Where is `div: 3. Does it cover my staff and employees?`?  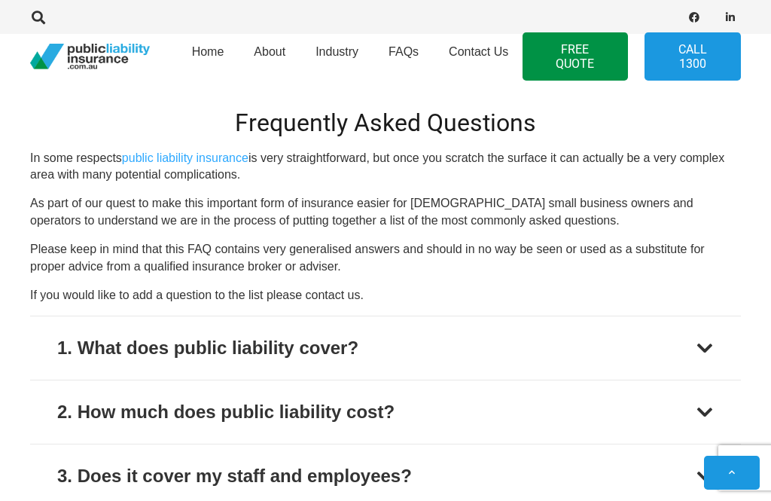 div: 3. Does it cover my staff and employees? is located at coordinates (234, 476).